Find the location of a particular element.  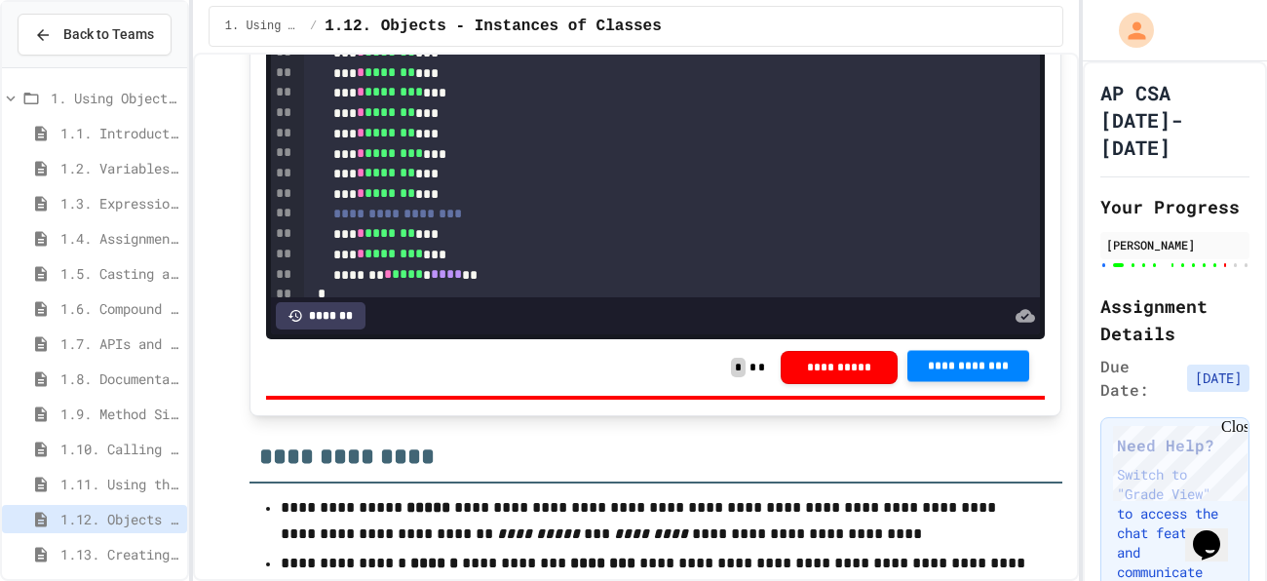

span: 1.7. APIs and Libraries is located at coordinates (120, 343).